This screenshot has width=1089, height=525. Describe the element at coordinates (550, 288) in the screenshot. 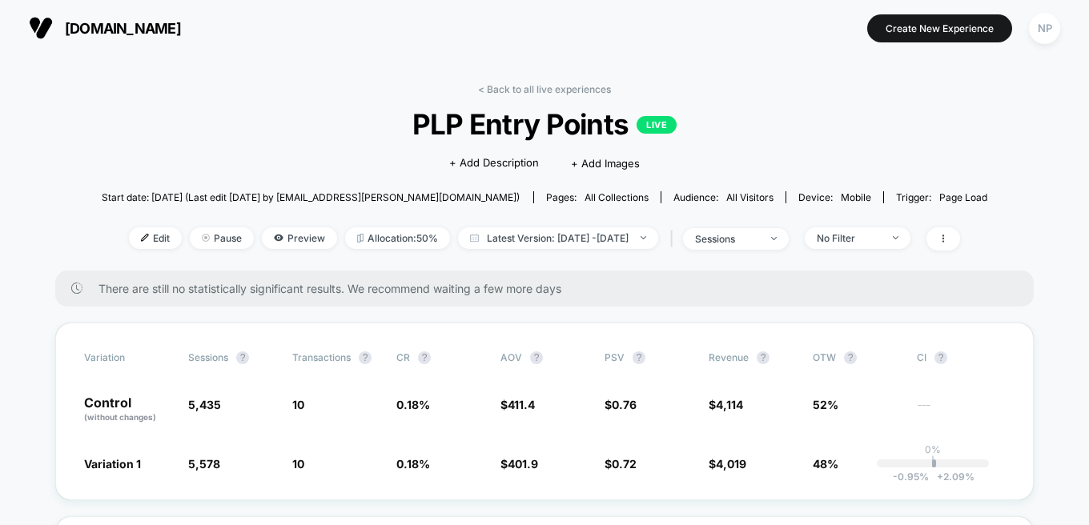

I see `span: There are still no statistically significant results. We recommend waiting a few more days` at that location.